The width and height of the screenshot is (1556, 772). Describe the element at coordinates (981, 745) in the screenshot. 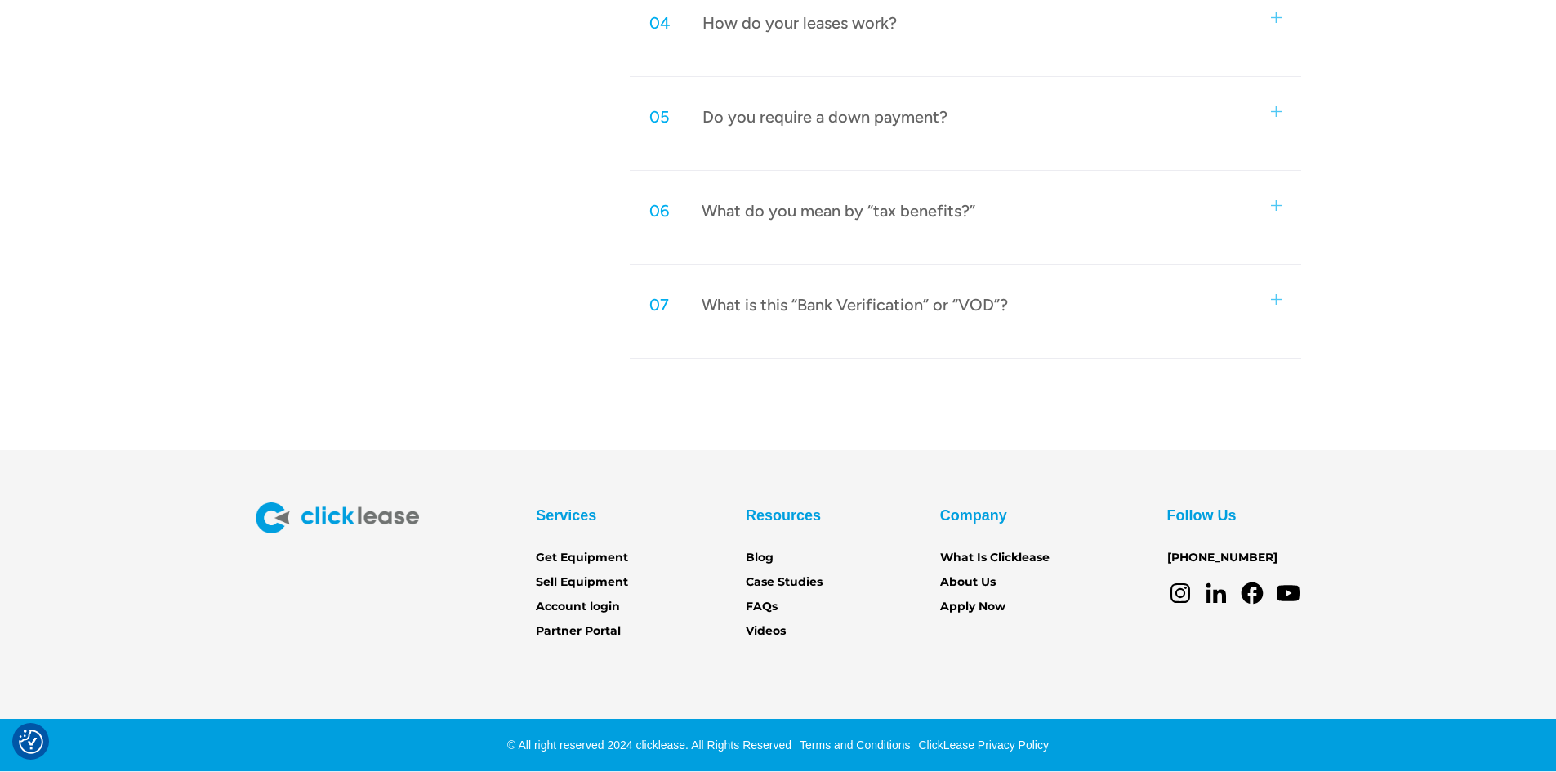

I see `a: ClickLease Privacy Policy` at that location.